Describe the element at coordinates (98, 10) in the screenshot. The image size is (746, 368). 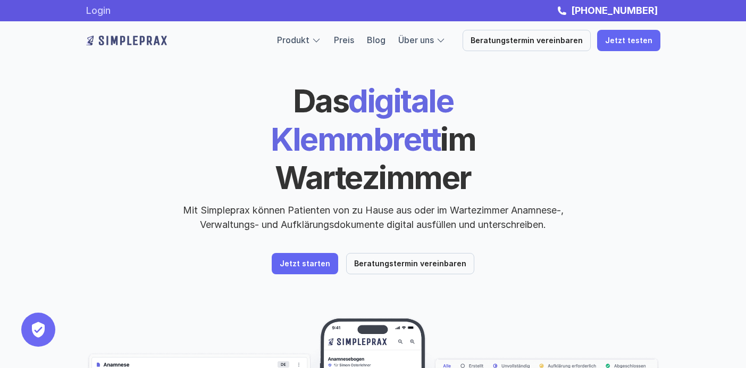
I see `a: Login` at that location.